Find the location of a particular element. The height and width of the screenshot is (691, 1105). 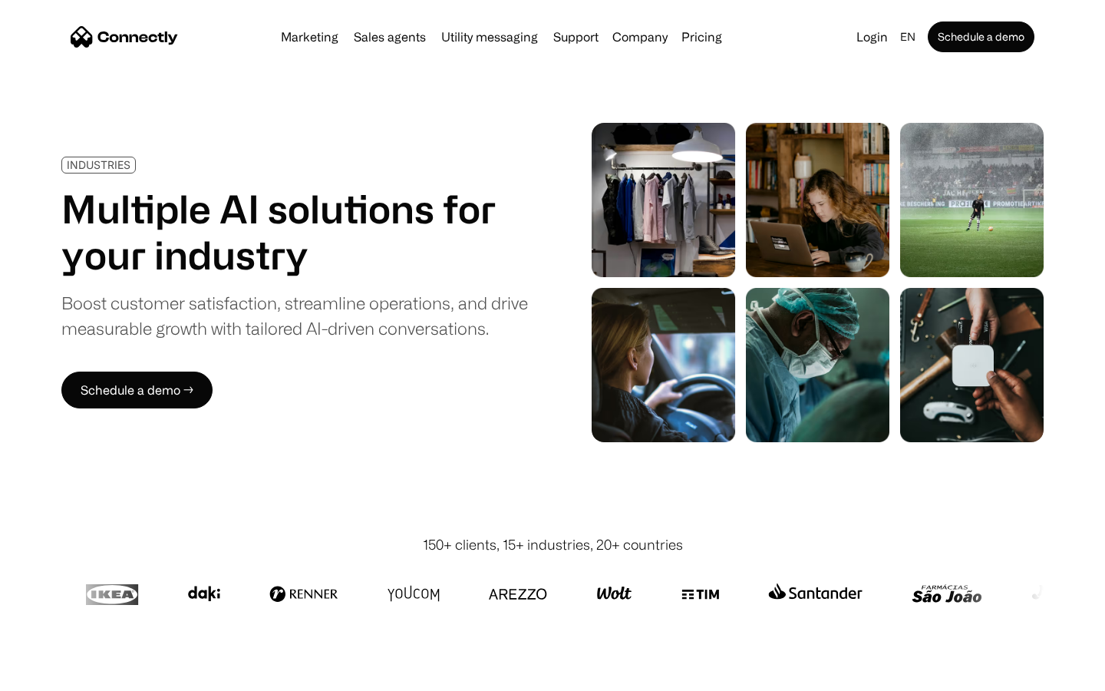

ul: Language list is located at coordinates (61, 675).